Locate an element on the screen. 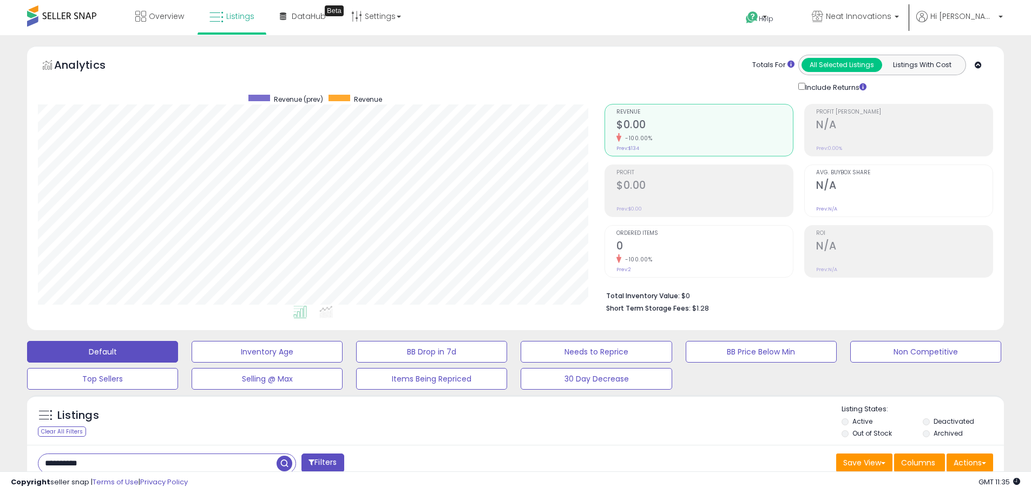 Image resolution: width=1031 pixels, height=493 pixels. i: Get Help is located at coordinates (752, 17).